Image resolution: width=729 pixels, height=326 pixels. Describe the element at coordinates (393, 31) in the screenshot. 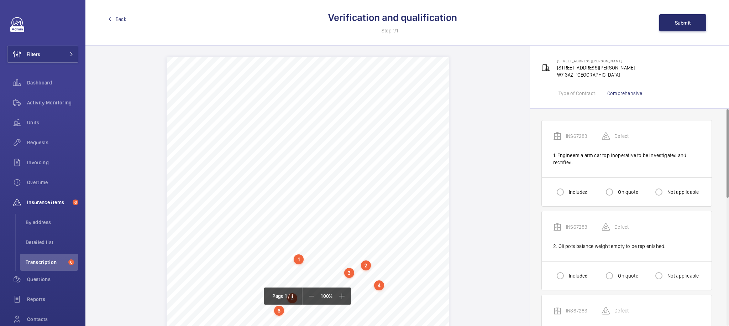

I see `span: Step 1/1` at that location.